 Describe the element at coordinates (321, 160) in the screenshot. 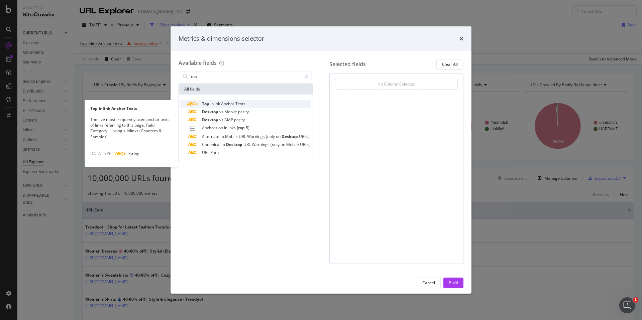

I see `div: modal` at that location.